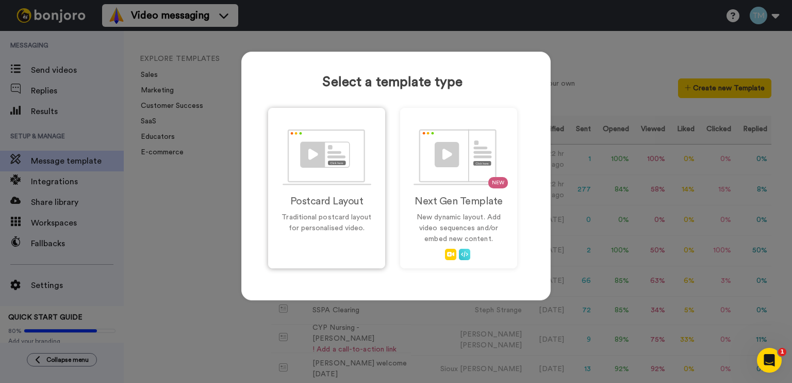 This screenshot has height=383, width=792. Describe the element at coordinates (326, 188) in the screenshot. I see `a: Postcard LayoutTraditional postcard layout for personalised video.` at that location.